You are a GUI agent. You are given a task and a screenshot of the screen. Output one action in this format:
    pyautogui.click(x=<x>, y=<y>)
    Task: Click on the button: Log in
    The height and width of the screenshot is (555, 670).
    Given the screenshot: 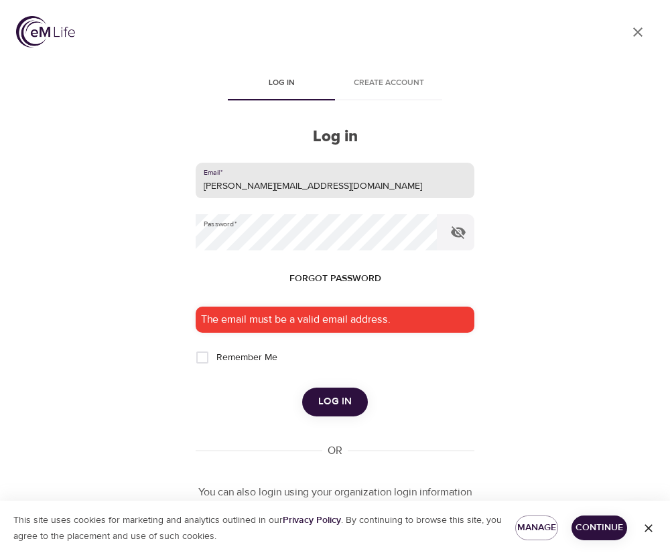 What is the action you would take?
    pyautogui.click(x=335, y=402)
    